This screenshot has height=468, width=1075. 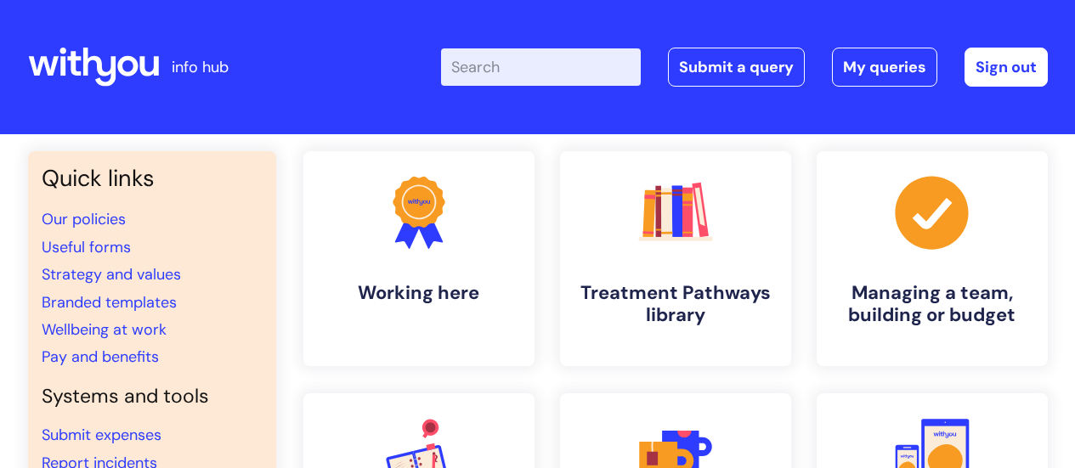 I want to click on a: Strategy and values, so click(x=111, y=274).